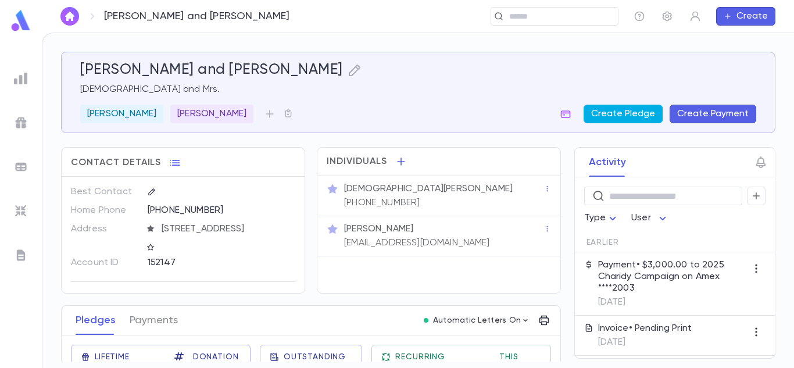 The image size is (794, 368). Describe the element at coordinates (623, 114) in the screenshot. I see `button: Create Pledge` at that location.